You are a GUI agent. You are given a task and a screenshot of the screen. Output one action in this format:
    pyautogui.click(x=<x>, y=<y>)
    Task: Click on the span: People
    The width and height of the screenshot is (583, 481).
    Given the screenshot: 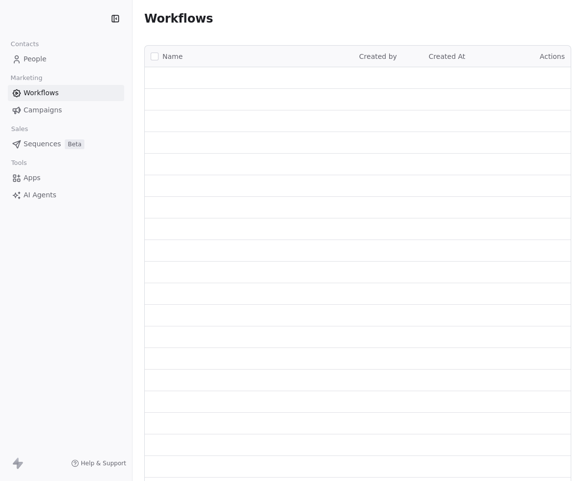 What is the action you would take?
    pyautogui.click(x=35, y=59)
    